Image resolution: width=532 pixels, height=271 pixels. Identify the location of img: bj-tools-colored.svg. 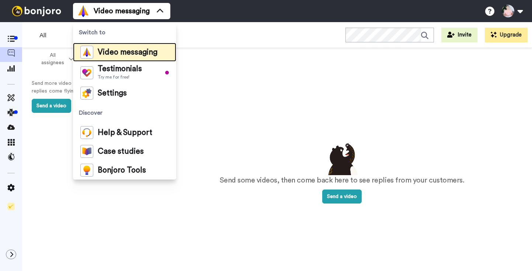
(87, 170).